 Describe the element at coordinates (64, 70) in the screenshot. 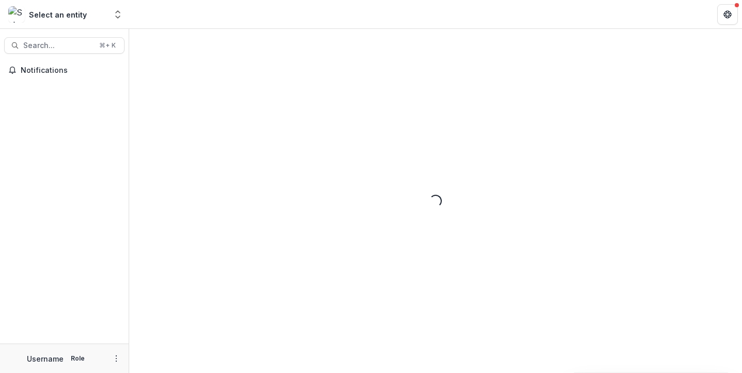

I see `button: Notifications` at that location.